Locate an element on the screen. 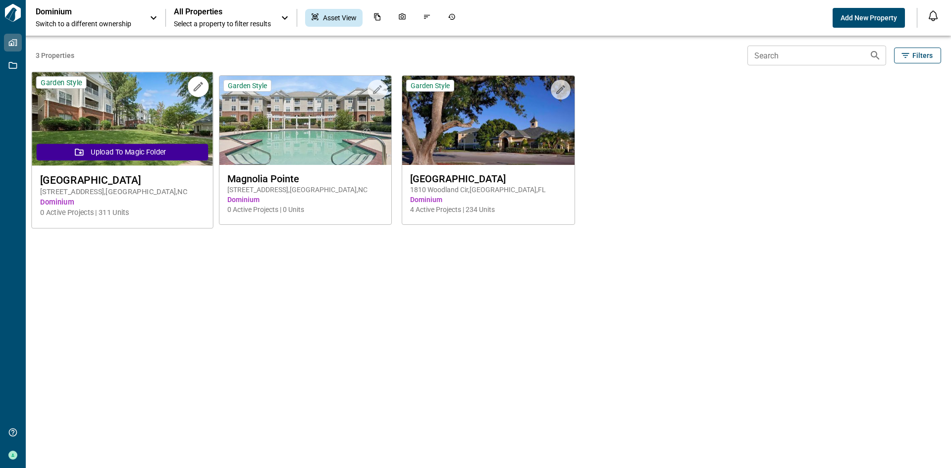 The width and height of the screenshot is (951, 468). div: Issues & Info is located at coordinates (427, 18).